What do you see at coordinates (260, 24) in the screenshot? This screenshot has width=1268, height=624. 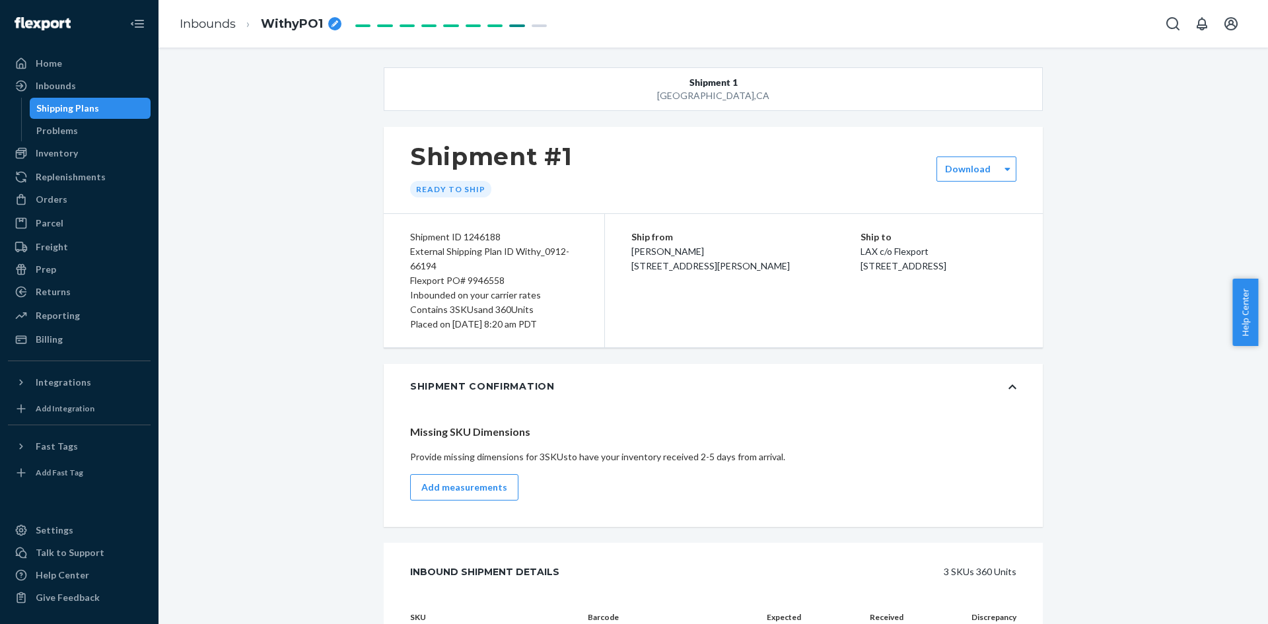 I see `ol: breadcrumbs` at bounding box center [260, 24].